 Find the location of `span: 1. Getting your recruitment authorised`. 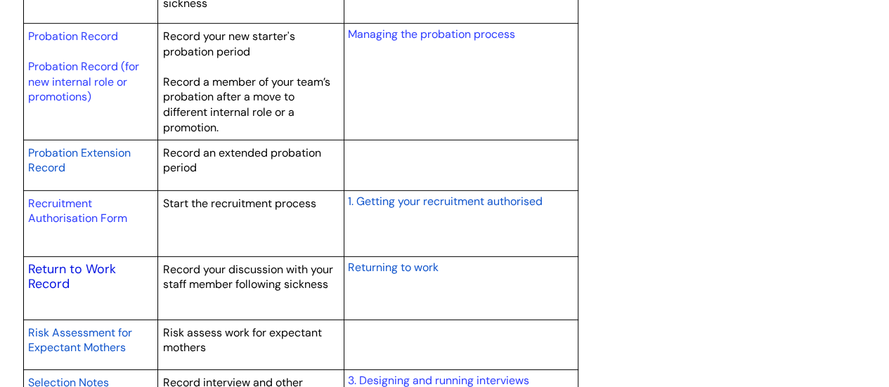

span: 1. Getting your recruitment authorised is located at coordinates (444, 201).